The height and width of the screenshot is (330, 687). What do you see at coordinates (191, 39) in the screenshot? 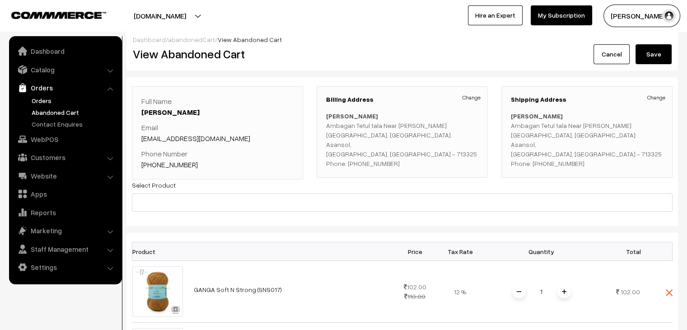
I see `a: abandonedCart` at bounding box center [191, 39].